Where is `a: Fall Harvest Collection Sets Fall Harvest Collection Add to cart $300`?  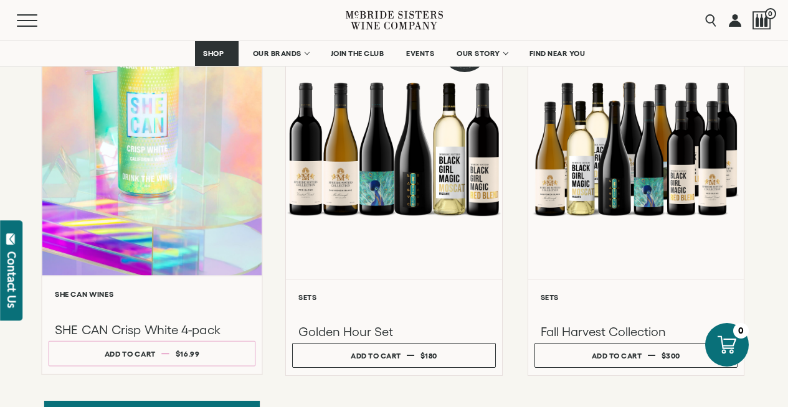 a: Fall Harvest Collection Sets Fall Harvest Collection Add to cart $300 is located at coordinates (636, 194).